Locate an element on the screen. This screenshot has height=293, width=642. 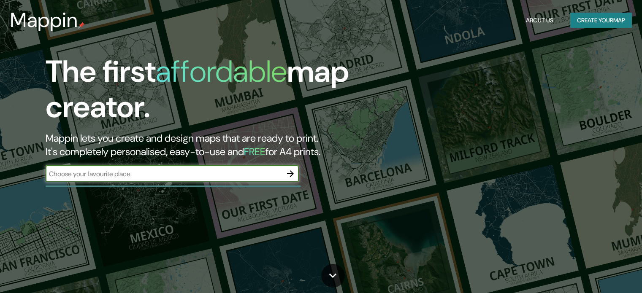
h1: affordable is located at coordinates (221, 71).